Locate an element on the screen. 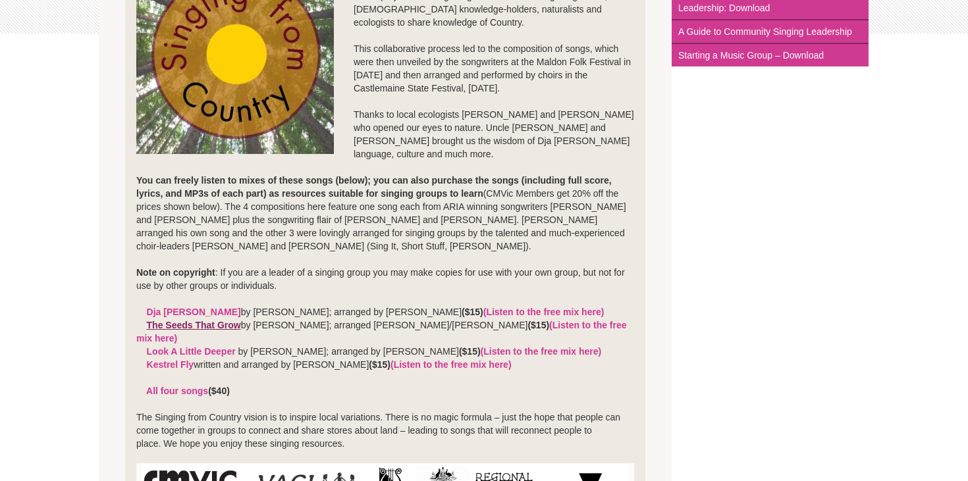 The width and height of the screenshot is (968, 481). a: Kestrel Fly is located at coordinates (171, 365).